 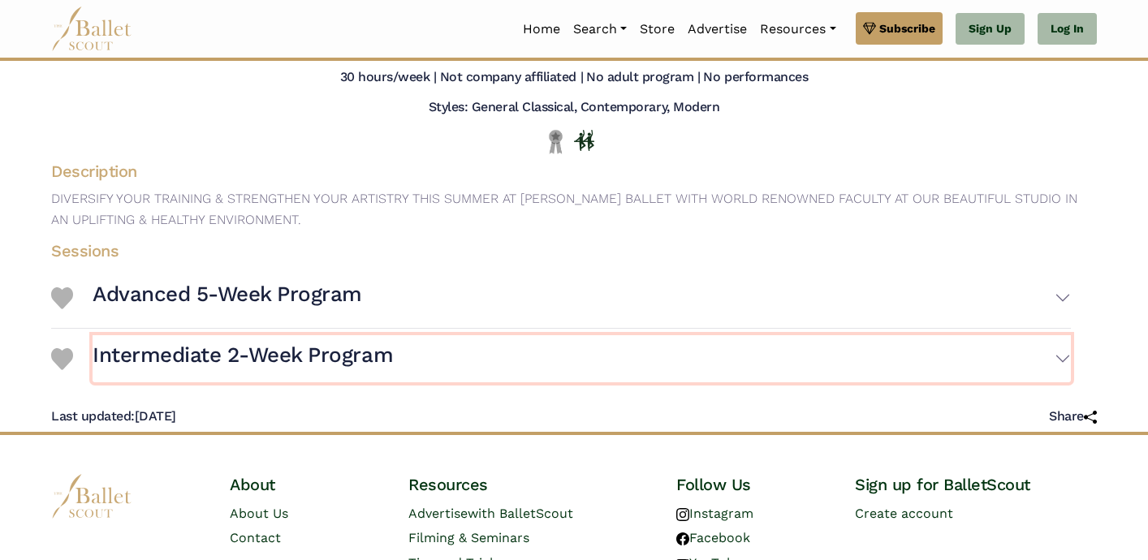 I want to click on a: Contact, so click(x=255, y=538).